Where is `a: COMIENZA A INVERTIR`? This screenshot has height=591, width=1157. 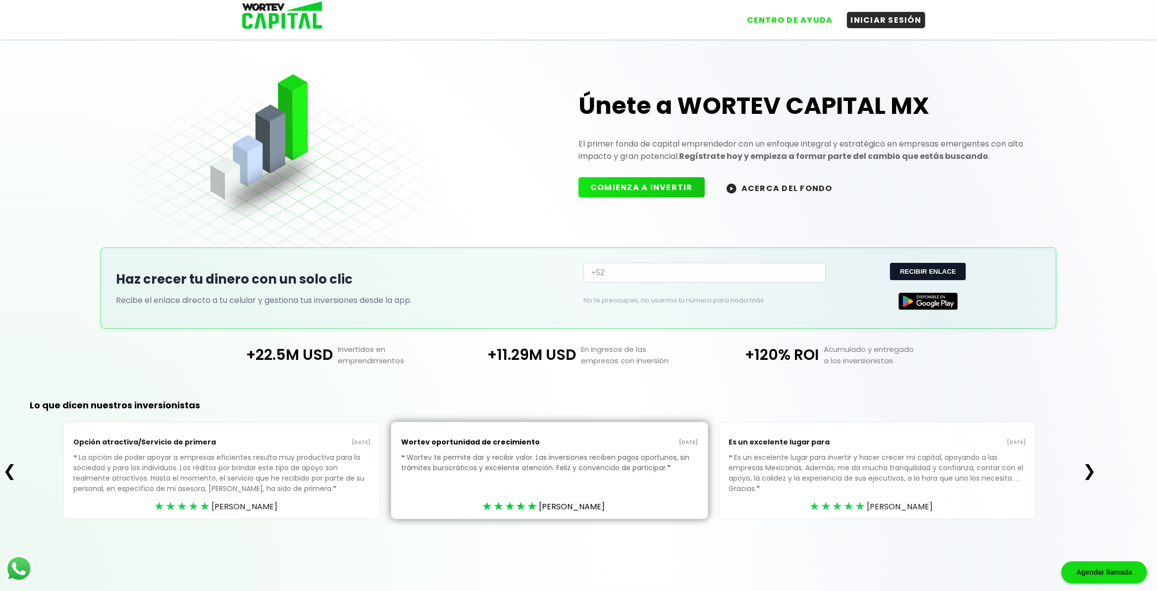 a: COMIENZA A INVERTIR is located at coordinates (646, 187).